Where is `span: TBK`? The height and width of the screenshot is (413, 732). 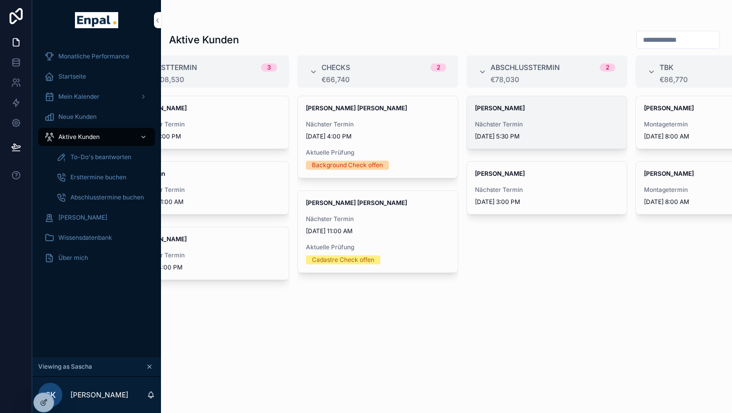
span: TBK is located at coordinates (667, 67).